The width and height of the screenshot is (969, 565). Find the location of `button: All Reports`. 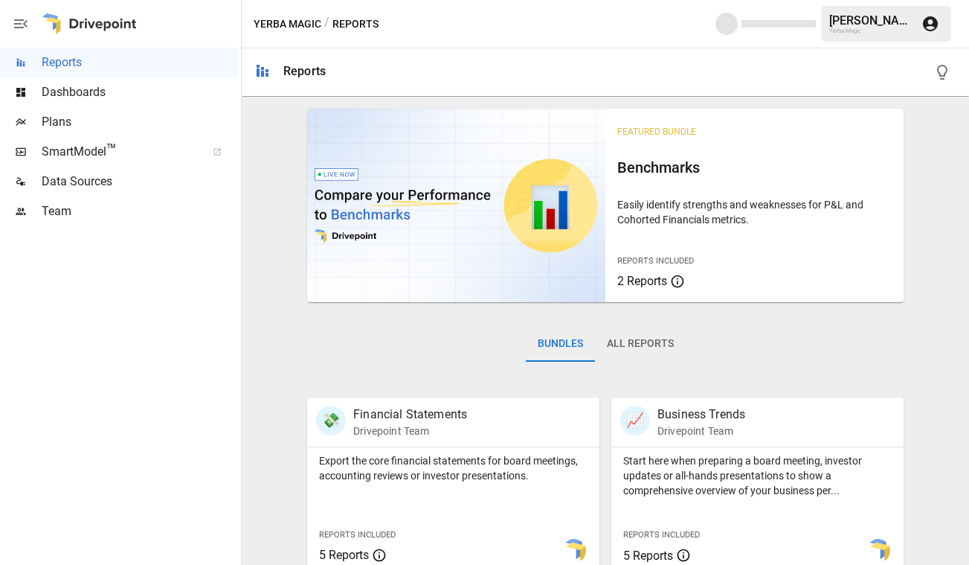

button: All Reports is located at coordinates (641, 344).